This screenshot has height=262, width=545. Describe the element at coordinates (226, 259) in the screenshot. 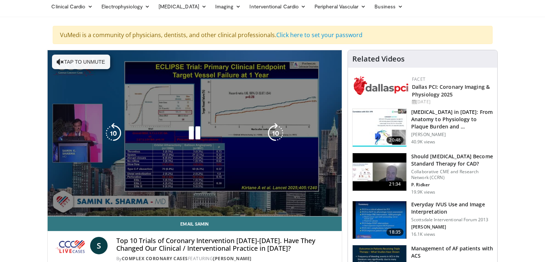

I see `div: By FEATURING` at that location.